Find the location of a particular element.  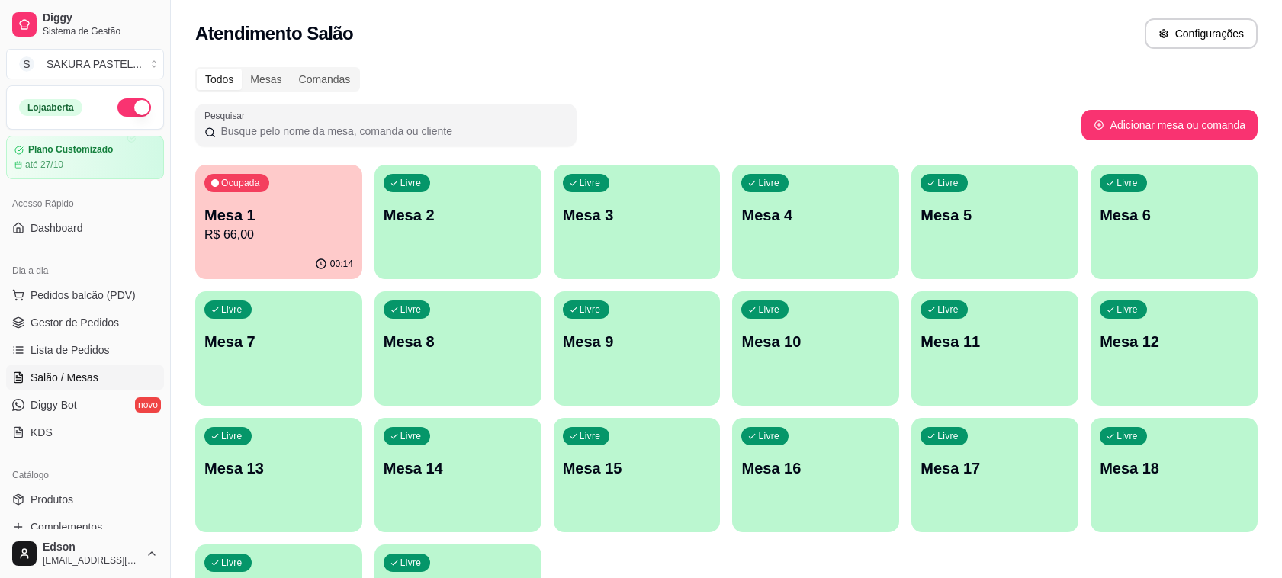

p: 00:14 is located at coordinates (342, 264).